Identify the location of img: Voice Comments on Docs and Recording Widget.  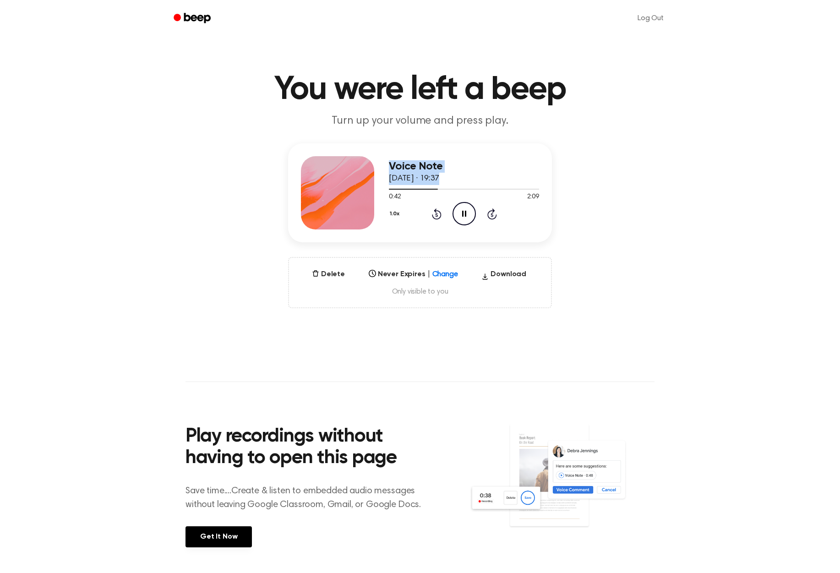
(562, 485).